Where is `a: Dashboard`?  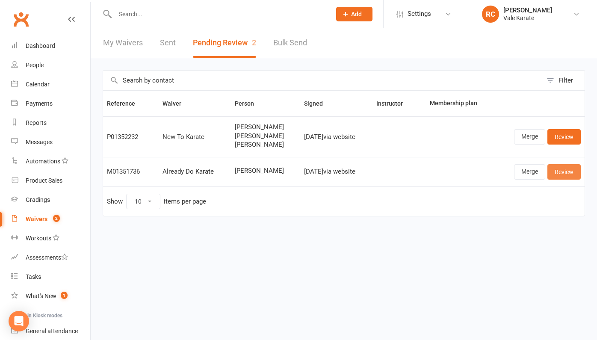 a: Dashboard is located at coordinates (50, 46).